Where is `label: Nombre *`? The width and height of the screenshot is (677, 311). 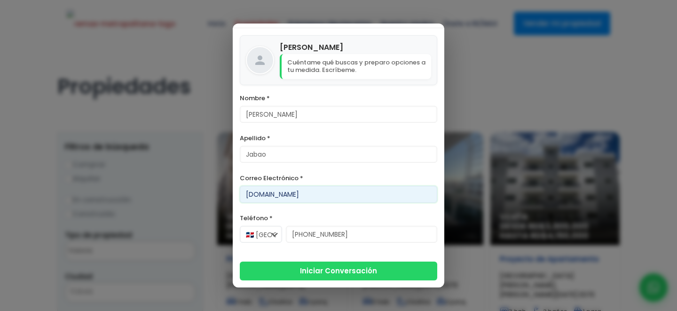
label: Nombre * is located at coordinates (339, 98).